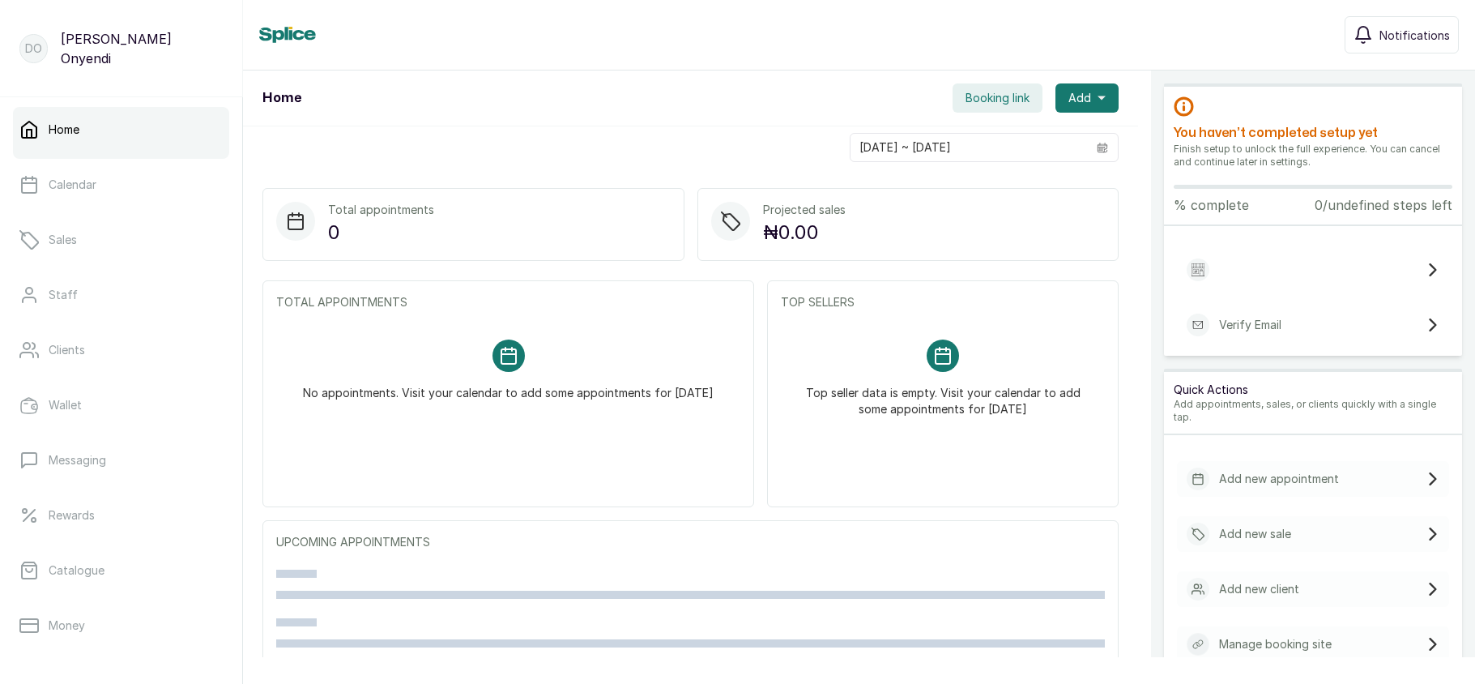  What do you see at coordinates (1255, 534) in the screenshot?
I see `p: Add new sale` at bounding box center [1255, 534].